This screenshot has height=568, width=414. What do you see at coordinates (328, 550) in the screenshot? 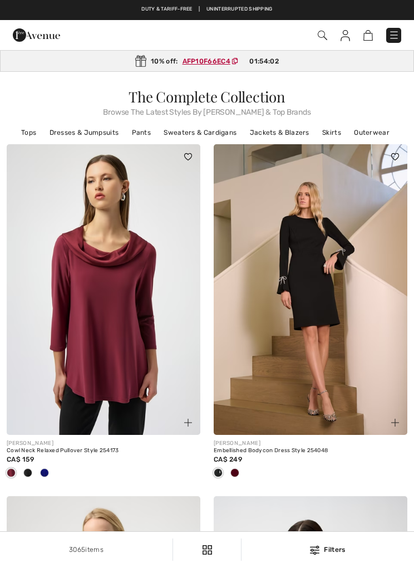
I see `div: Filters` at bounding box center [328, 550].